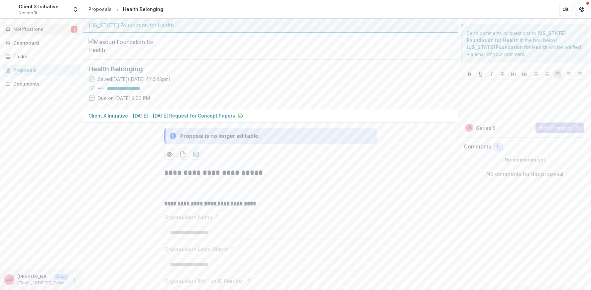 The width and height of the screenshot is (591, 290). Describe the element at coordinates (514, 74) in the screenshot. I see `button: Heading 1` at that location.